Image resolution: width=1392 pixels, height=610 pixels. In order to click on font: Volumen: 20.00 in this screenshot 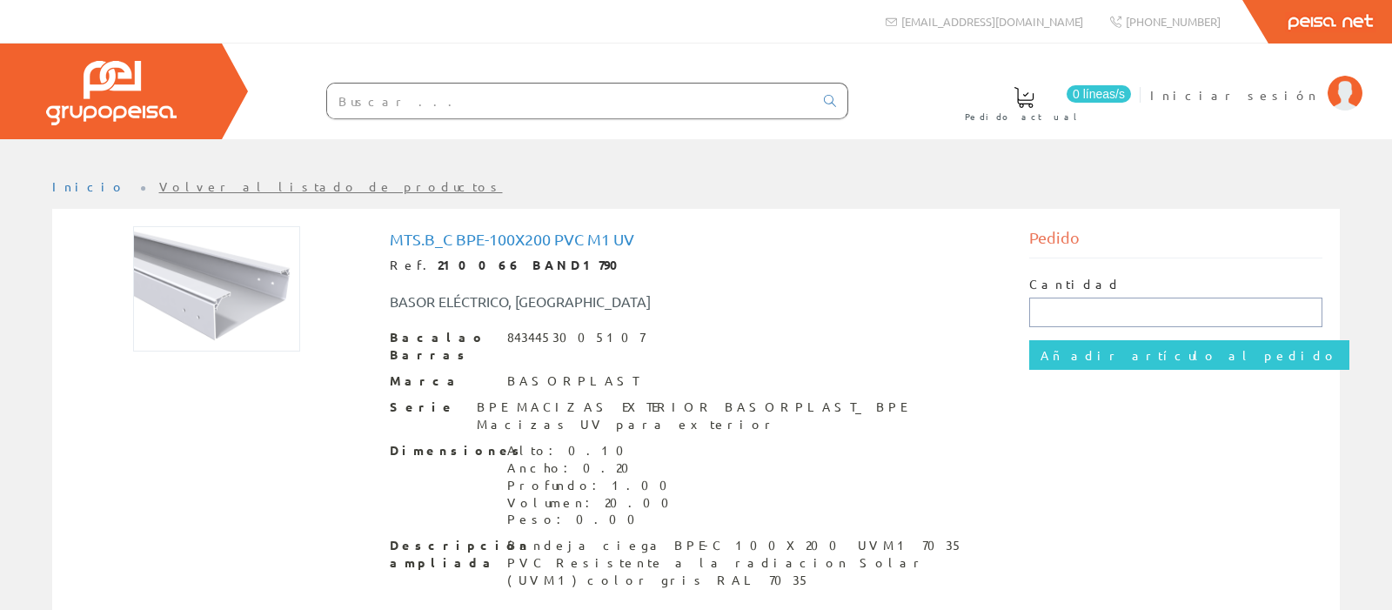, I will do `click(593, 502)`.